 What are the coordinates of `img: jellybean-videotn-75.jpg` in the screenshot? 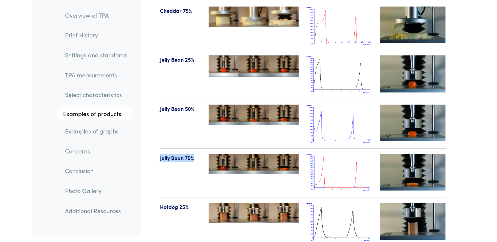 It's located at (413, 172).